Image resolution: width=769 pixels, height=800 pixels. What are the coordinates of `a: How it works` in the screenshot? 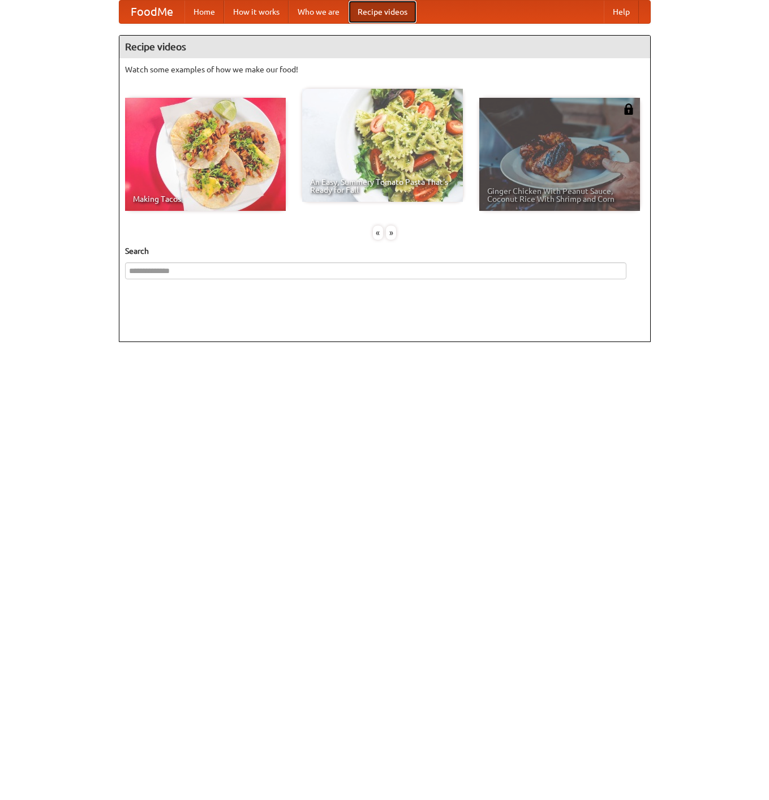 It's located at (256, 12).